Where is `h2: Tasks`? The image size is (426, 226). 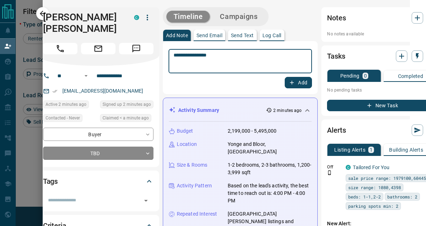
h2: Tasks is located at coordinates (336, 56).